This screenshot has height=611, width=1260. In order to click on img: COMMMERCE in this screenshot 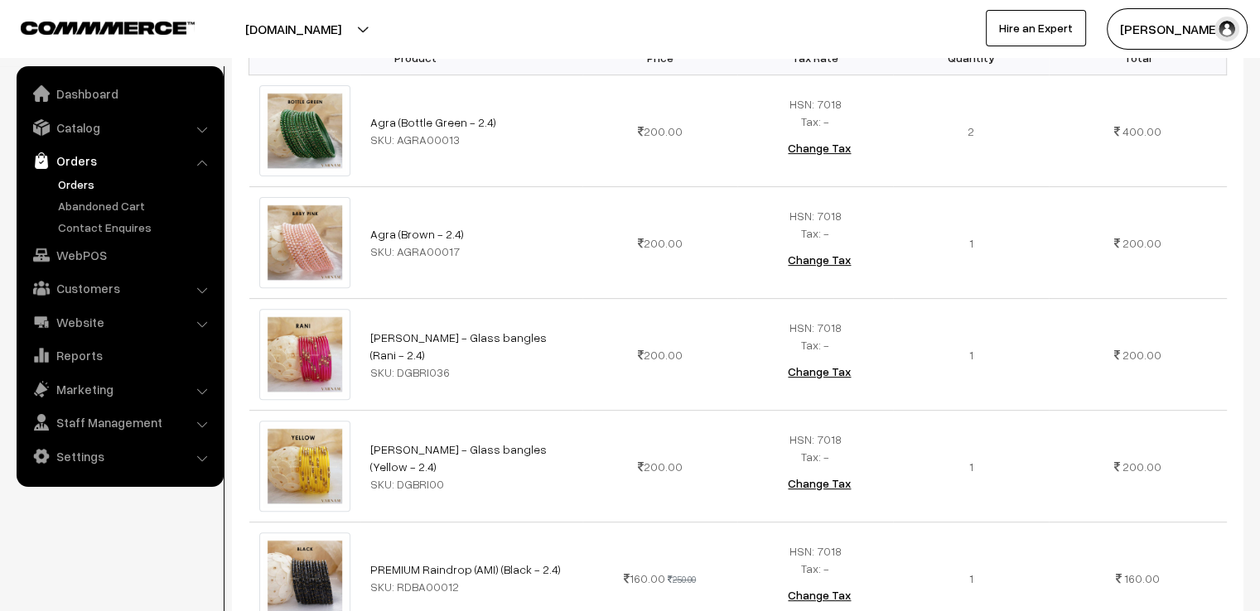, I will do `click(108, 27)`.